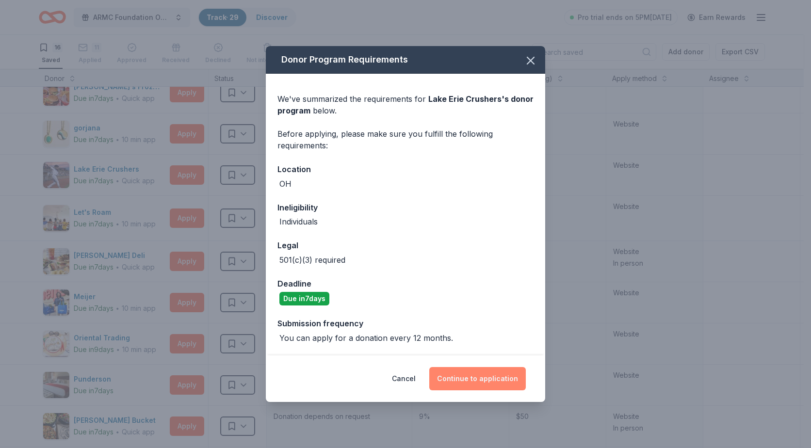 This screenshot has width=811, height=448. I want to click on div: Ineligibility, so click(405, 208).